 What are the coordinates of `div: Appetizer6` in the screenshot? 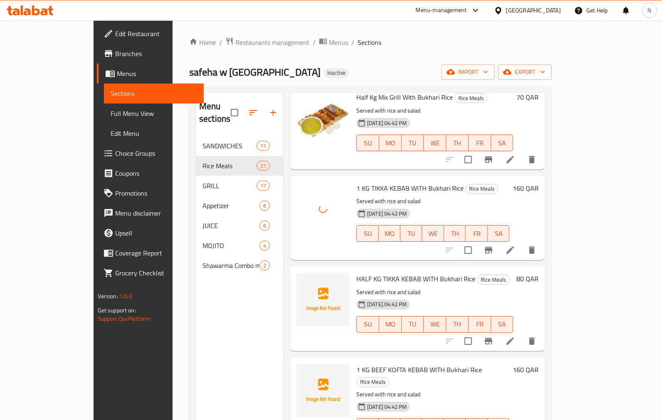 It's located at (239, 206).